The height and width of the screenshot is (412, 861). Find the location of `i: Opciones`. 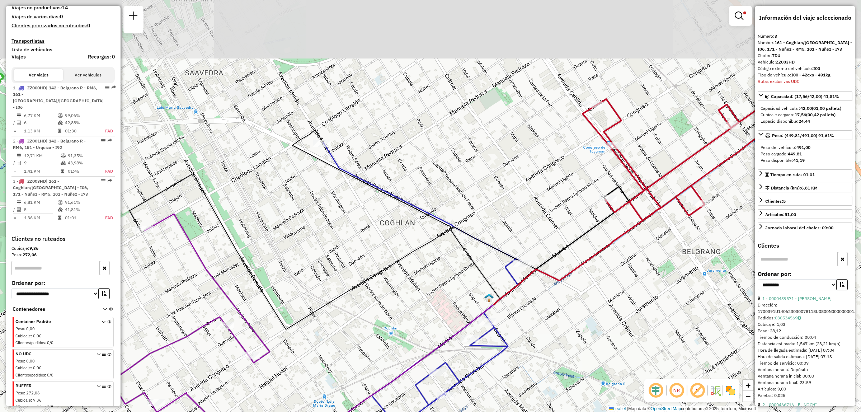

i: Opciones is located at coordinates (104, 398).